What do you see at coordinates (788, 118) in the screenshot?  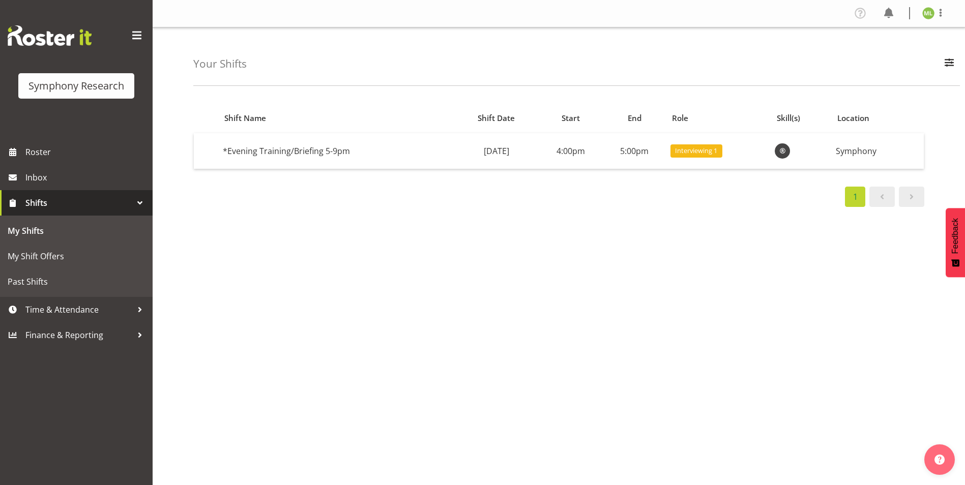 I see `span: Skill(s)` at bounding box center [788, 118].